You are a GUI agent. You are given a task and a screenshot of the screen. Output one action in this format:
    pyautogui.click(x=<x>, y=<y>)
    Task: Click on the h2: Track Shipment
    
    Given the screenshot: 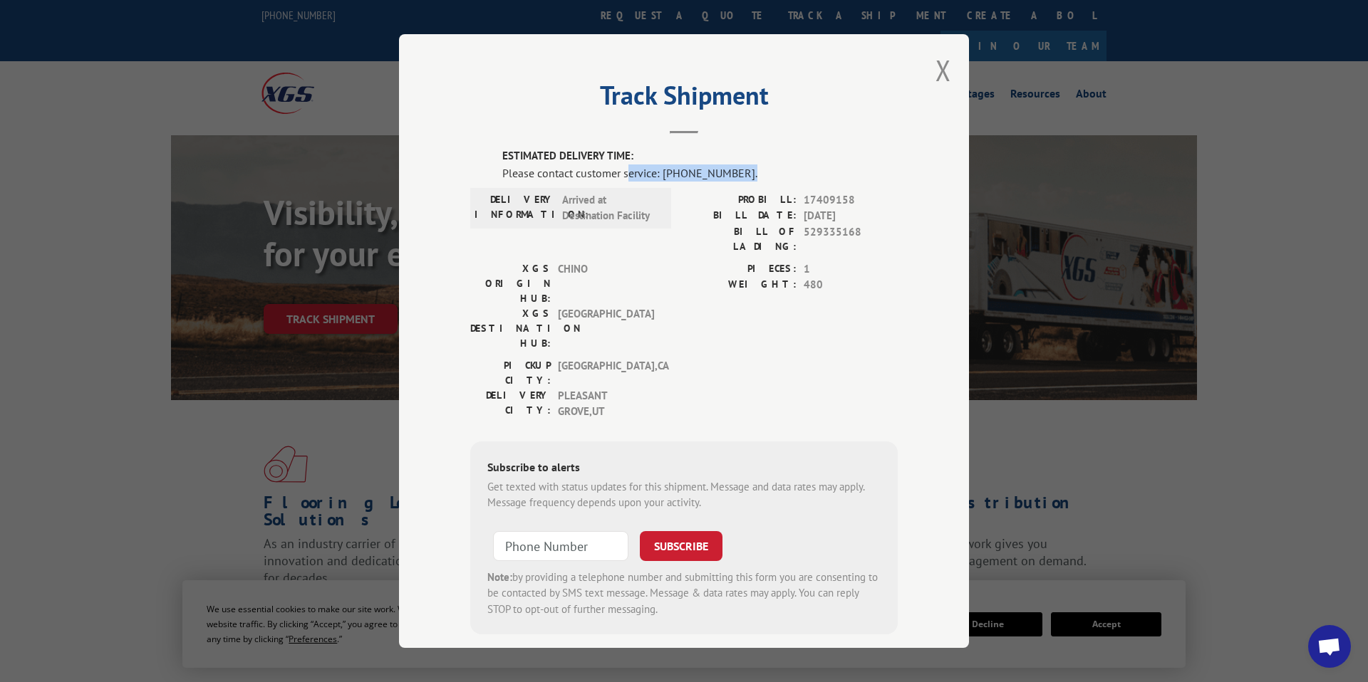 What is the action you would take?
    pyautogui.click(x=684, y=99)
    